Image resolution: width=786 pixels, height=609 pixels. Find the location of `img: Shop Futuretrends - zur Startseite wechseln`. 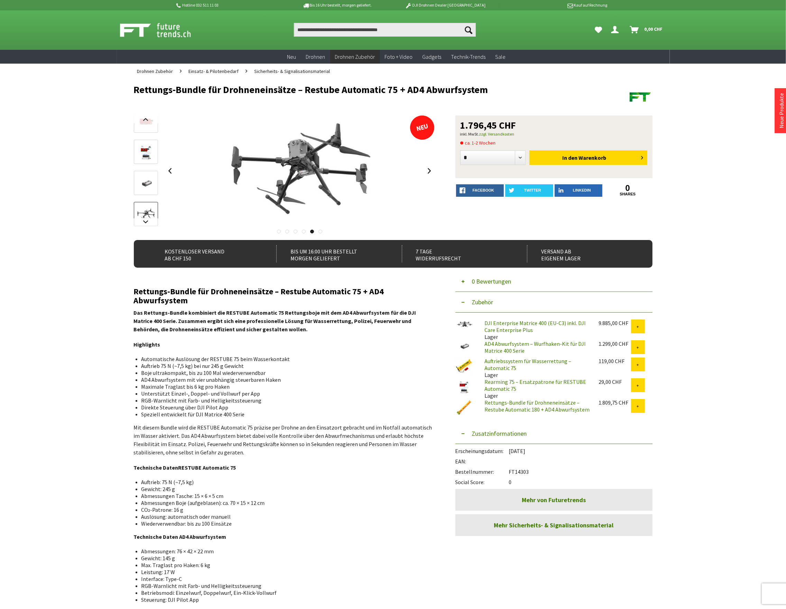

img: Shop Futuretrends - zur Startseite wechseln is located at coordinates (163, 30).